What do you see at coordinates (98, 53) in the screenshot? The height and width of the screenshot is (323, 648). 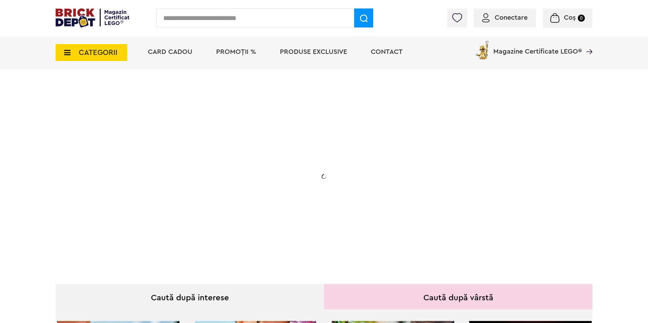 I see `span: CATEGORII` at bounding box center [98, 53].